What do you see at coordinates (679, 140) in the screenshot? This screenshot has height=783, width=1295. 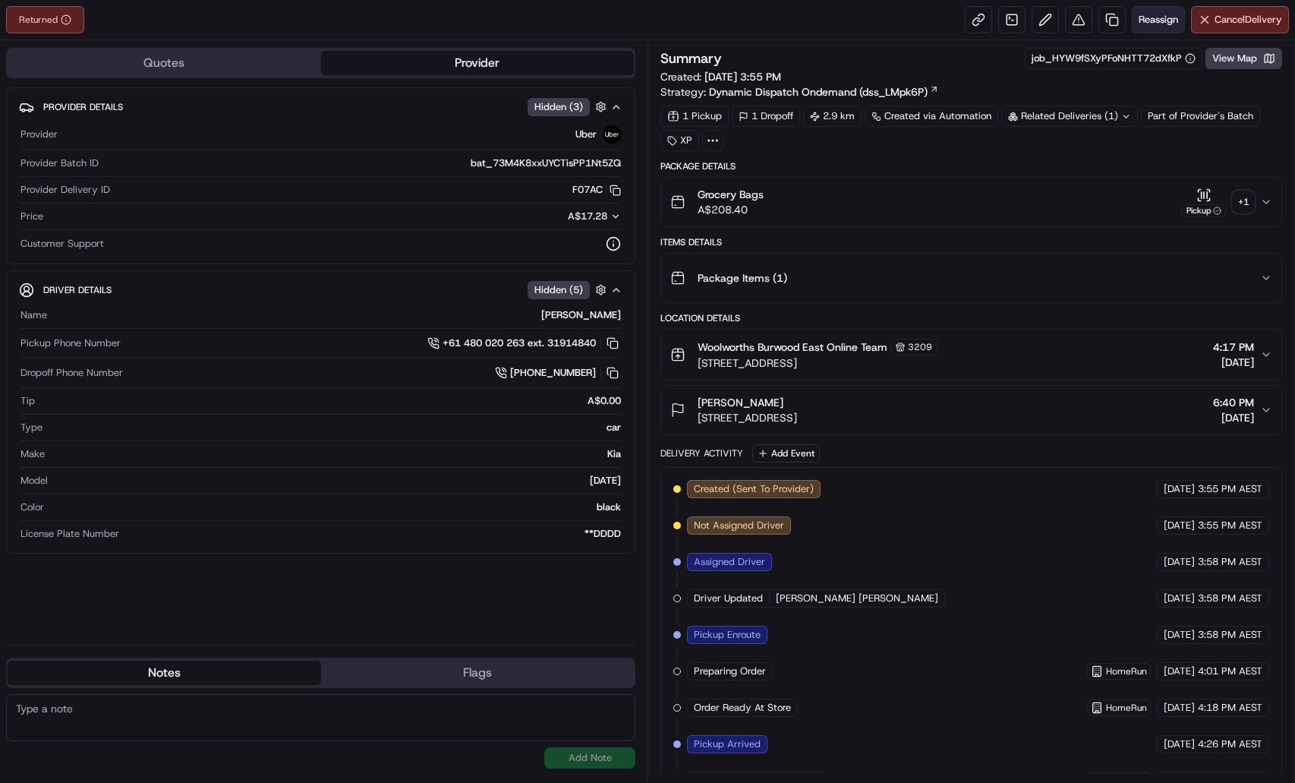 I see `div: XP` at bounding box center [679, 140].